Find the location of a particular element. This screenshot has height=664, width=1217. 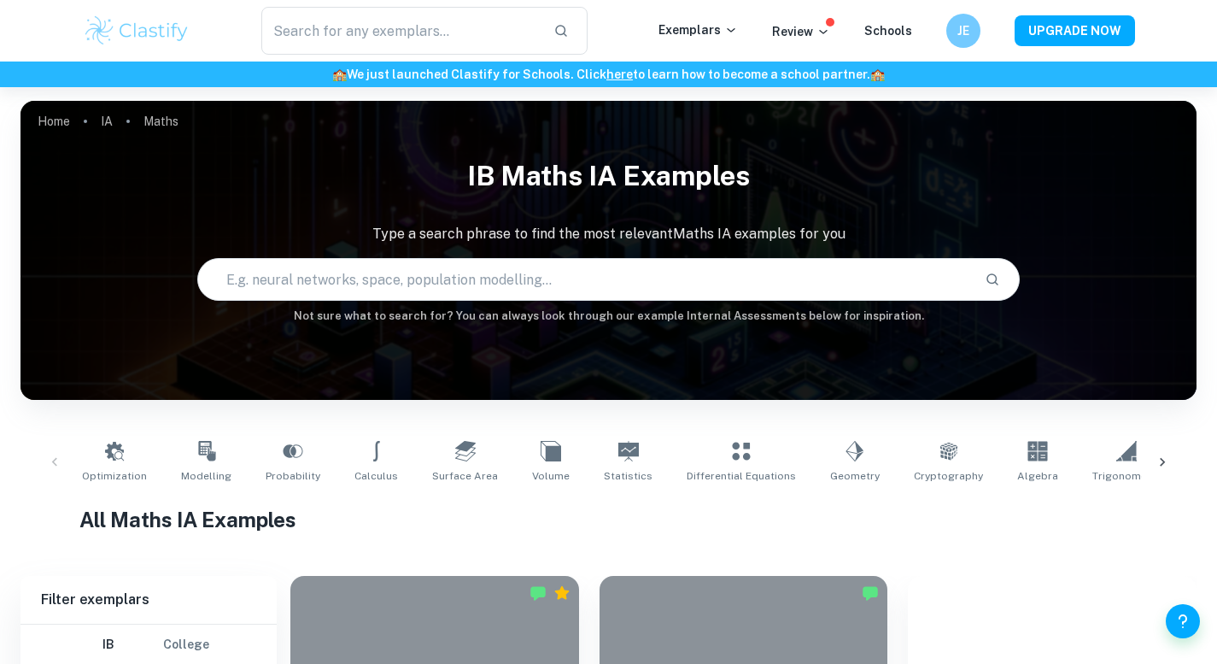

span: Volume is located at coordinates (551, 476).